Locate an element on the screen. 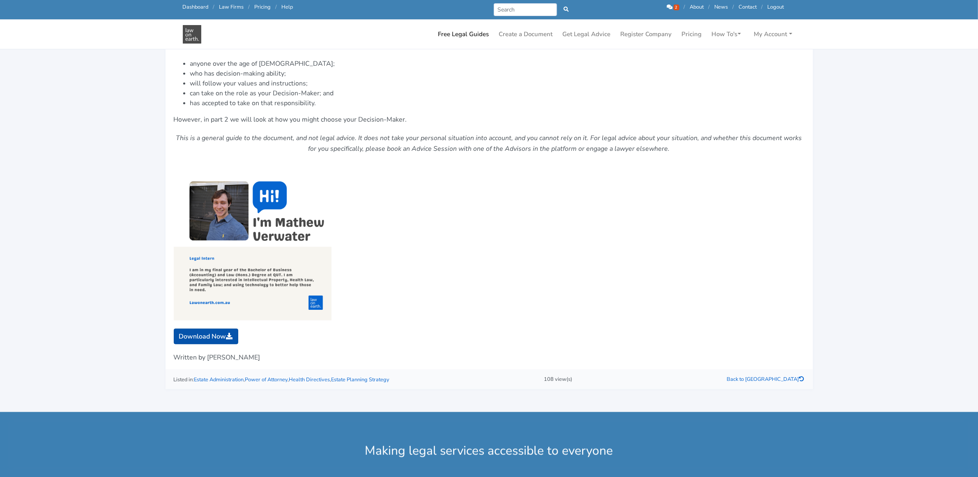  p: However, in part 2 we will look at how you might choose your Decision-Maker. is located at coordinates (489, 120).